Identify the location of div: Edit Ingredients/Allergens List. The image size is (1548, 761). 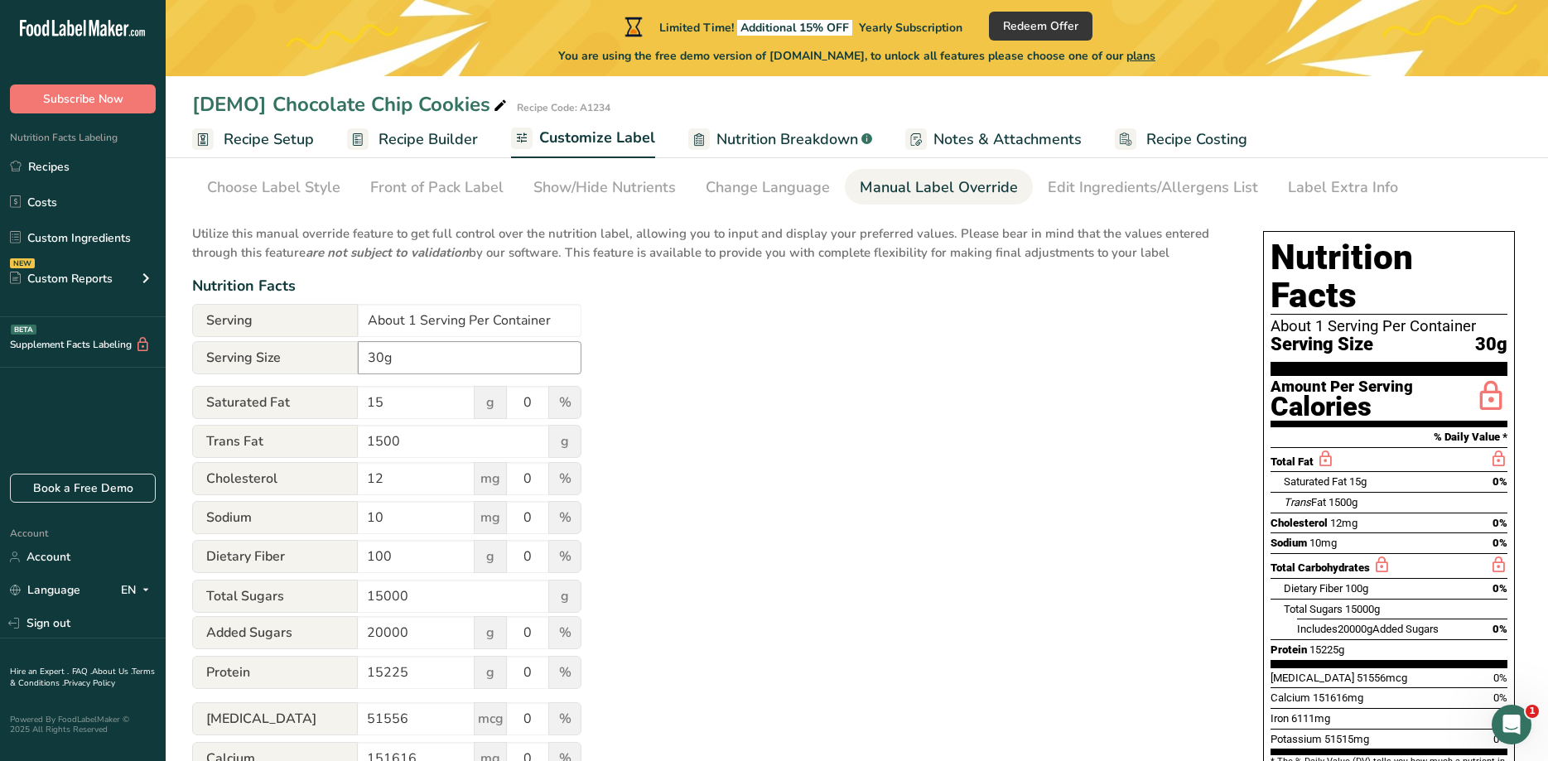
(1153, 187).